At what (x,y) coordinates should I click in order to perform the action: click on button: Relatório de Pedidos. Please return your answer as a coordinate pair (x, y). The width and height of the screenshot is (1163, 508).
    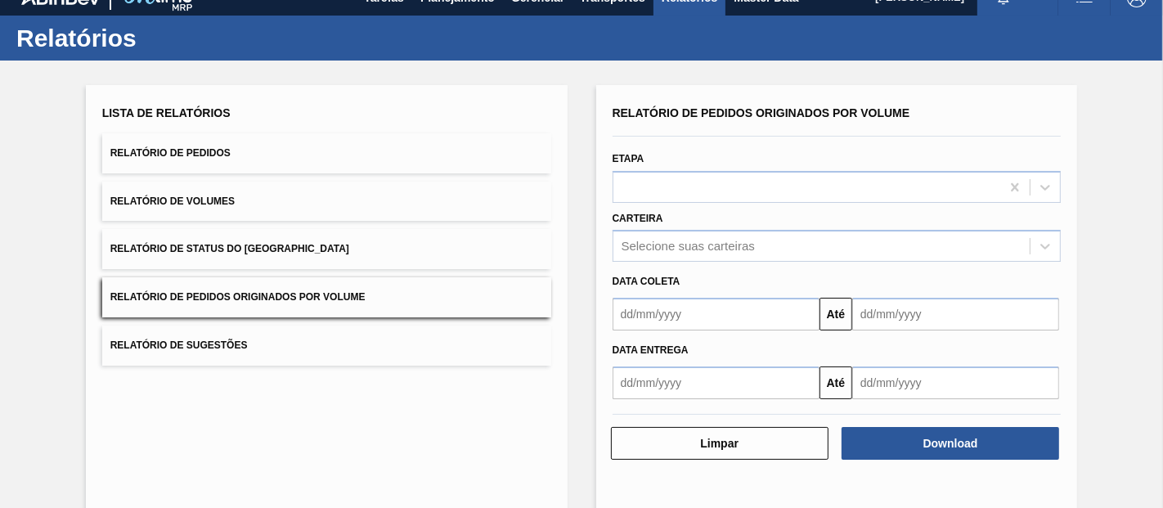
    Looking at the image, I should click on (326, 153).